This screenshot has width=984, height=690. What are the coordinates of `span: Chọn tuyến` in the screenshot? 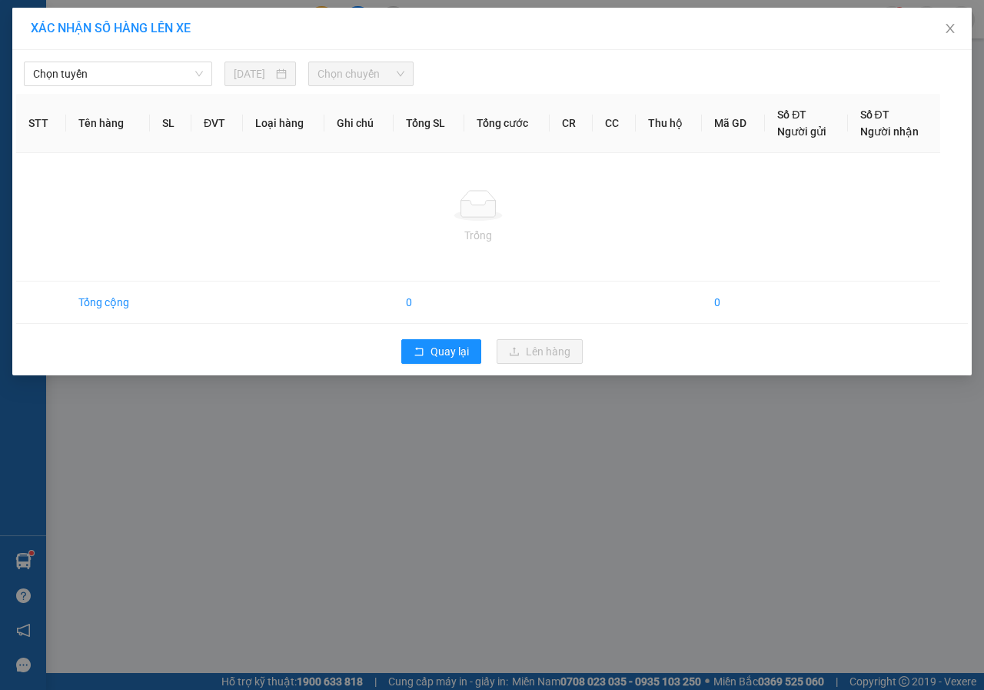 It's located at (118, 74).